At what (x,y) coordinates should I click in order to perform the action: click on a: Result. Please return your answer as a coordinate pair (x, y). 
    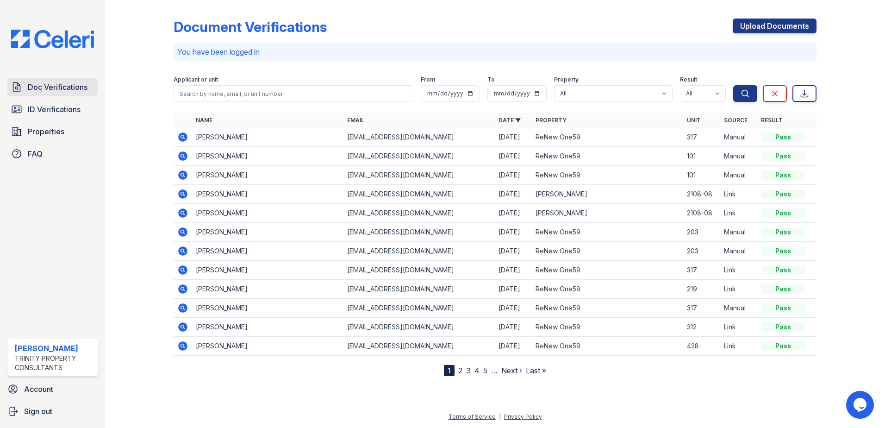
    Looking at the image, I should click on (772, 120).